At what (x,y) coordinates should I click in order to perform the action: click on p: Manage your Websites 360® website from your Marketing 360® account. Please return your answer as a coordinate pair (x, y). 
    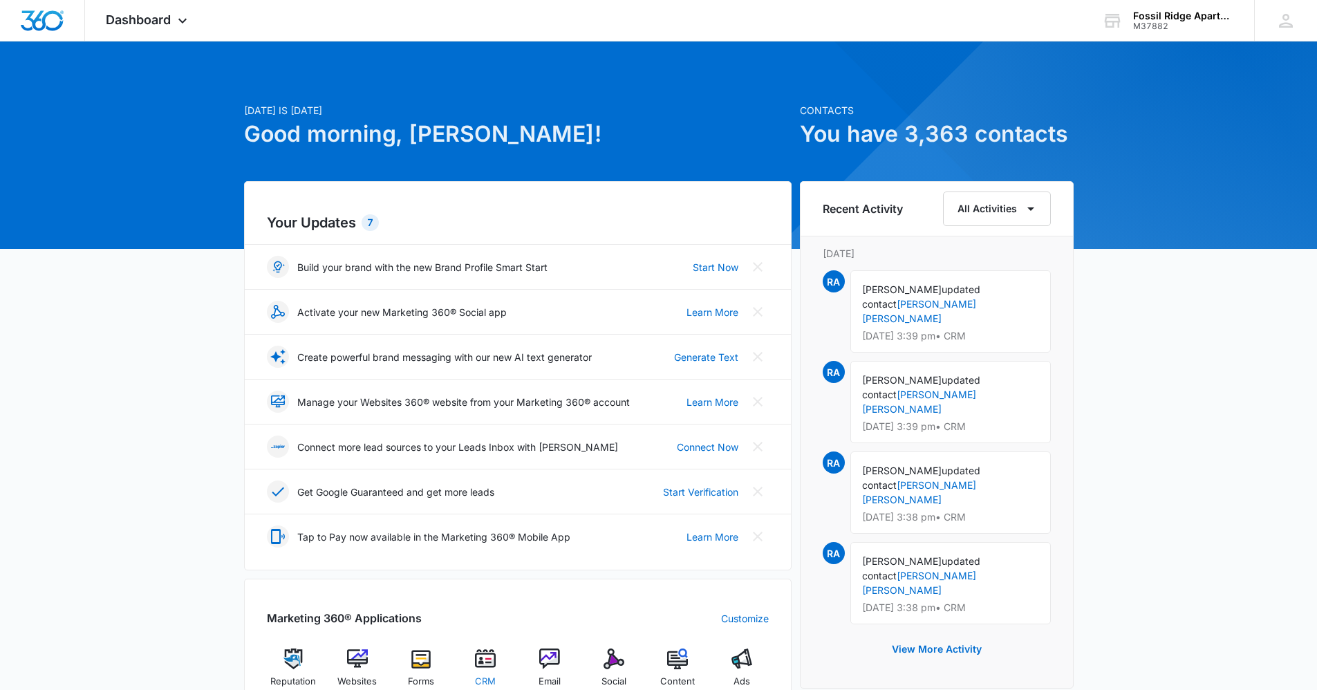
    Looking at the image, I should click on (463, 402).